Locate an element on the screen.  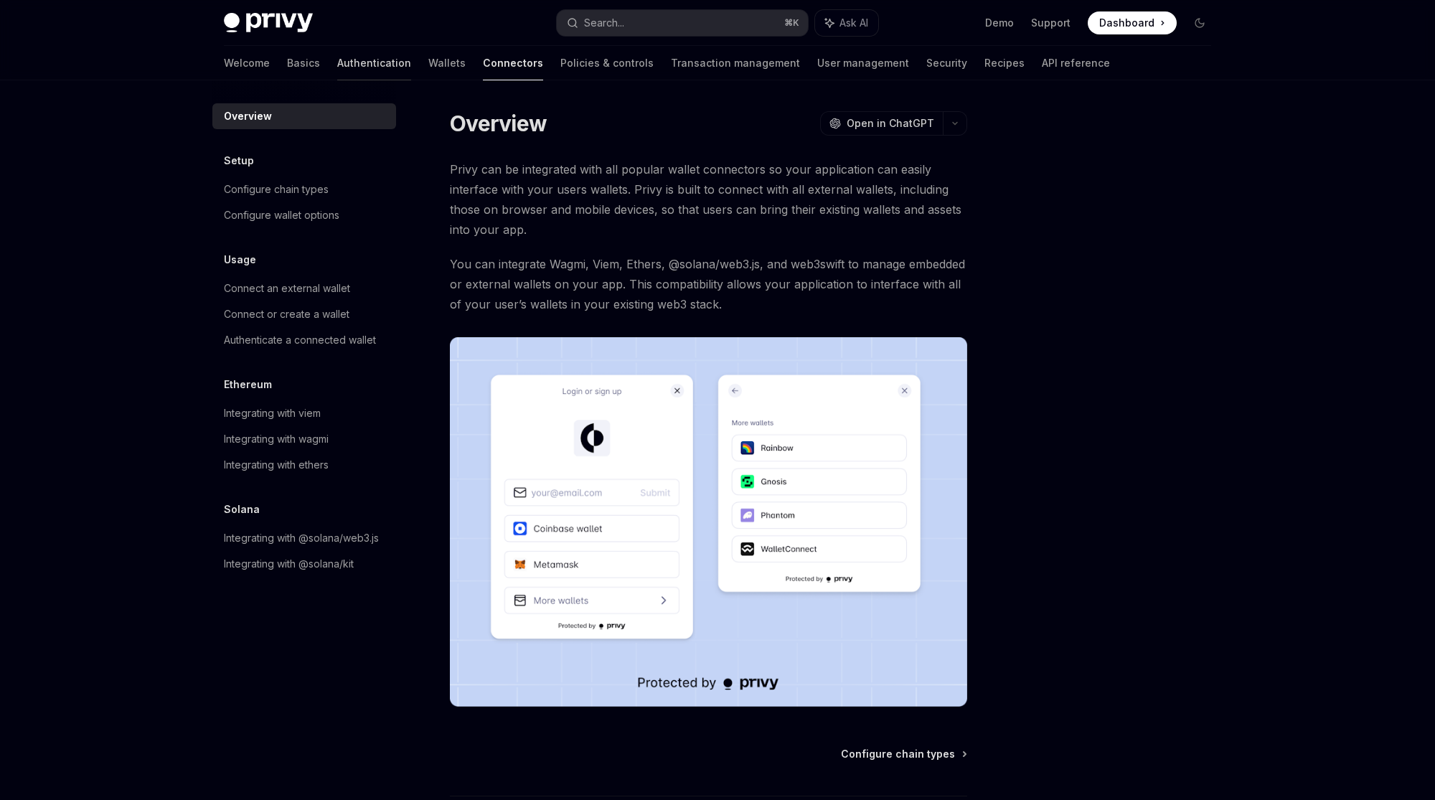
button: Toggle dark mode is located at coordinates (1200, 23).